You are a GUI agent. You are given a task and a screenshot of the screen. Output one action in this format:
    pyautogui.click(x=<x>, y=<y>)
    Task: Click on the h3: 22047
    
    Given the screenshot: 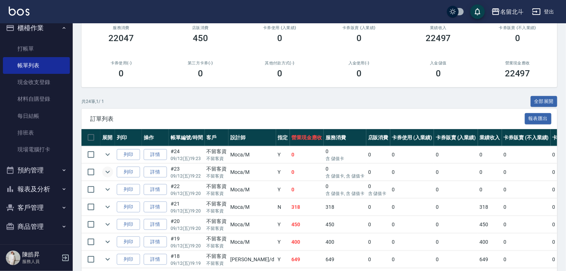 What is the action you would take?
    pyautogui.click(x=121, y=38)
    